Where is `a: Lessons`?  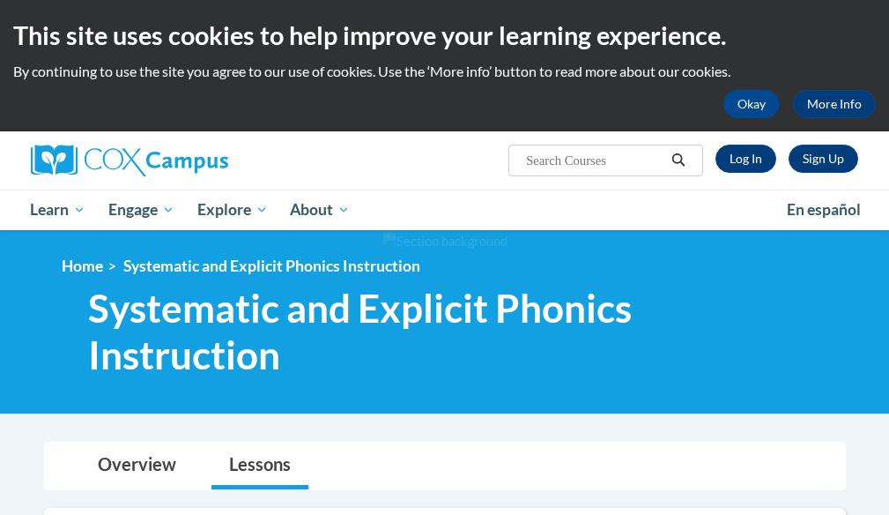 a: Lessons is located at coordinates (260, 465).